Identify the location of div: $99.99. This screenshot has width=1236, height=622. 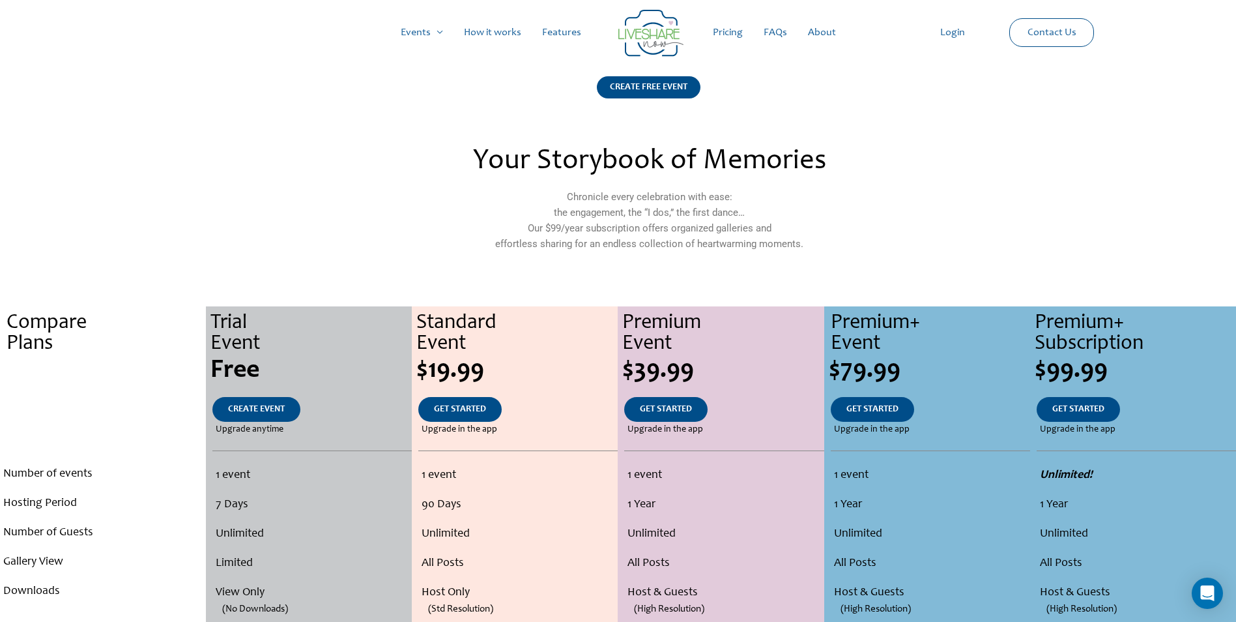
(1135, 371).